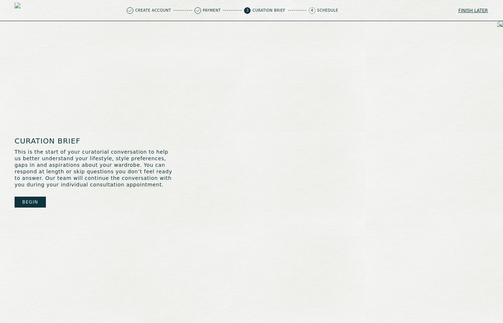  Describe the element at coordinates (312, 11) in the screenshot. I see `span: 4` at that location.